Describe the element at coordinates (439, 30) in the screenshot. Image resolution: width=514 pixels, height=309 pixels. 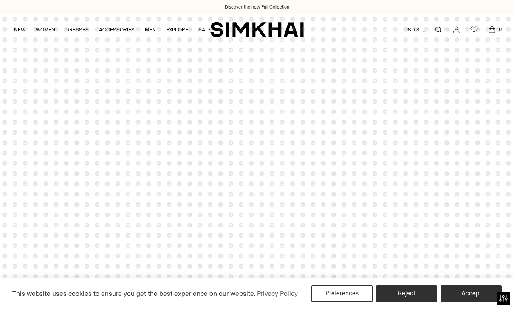
I see `a: Open search modal` at that location.